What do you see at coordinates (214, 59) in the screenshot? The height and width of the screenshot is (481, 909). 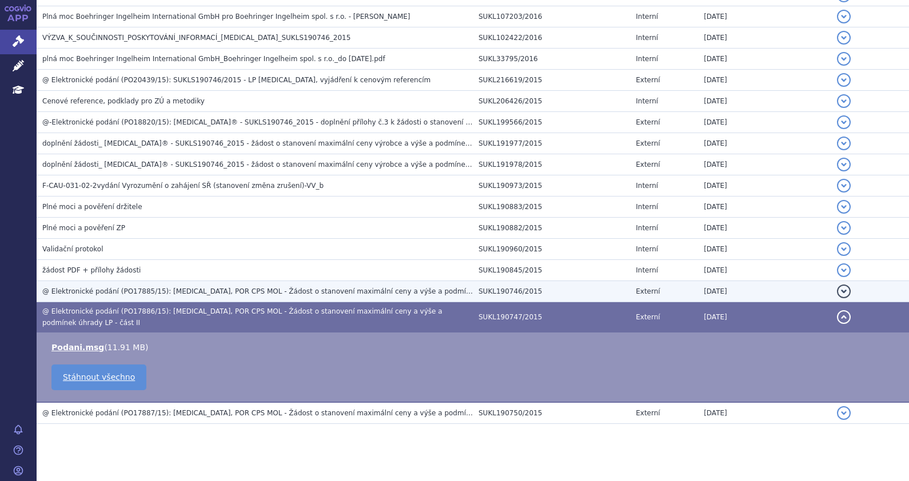 I see `span: plná moc Boehringer Ingelheim International GmbH_Boehringer Ingelheim spol. s r.o._do 31. 12. 201...` at bounding box center [214, 59].